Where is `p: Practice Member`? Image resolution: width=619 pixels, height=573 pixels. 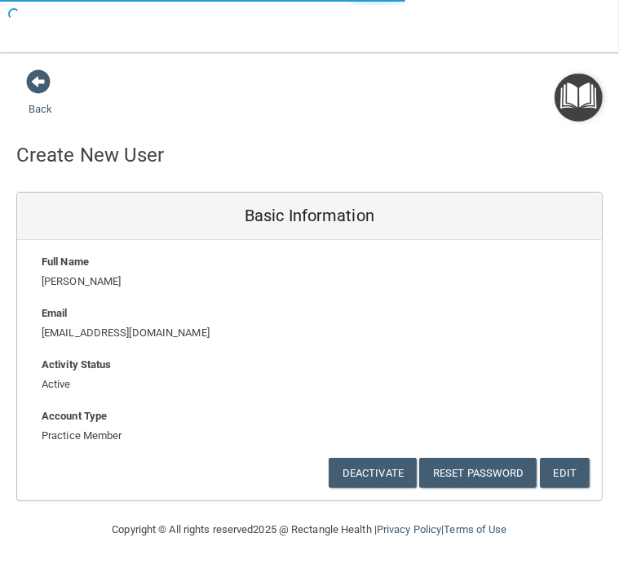
p: Practice Member is located at coordinates (309, 436).